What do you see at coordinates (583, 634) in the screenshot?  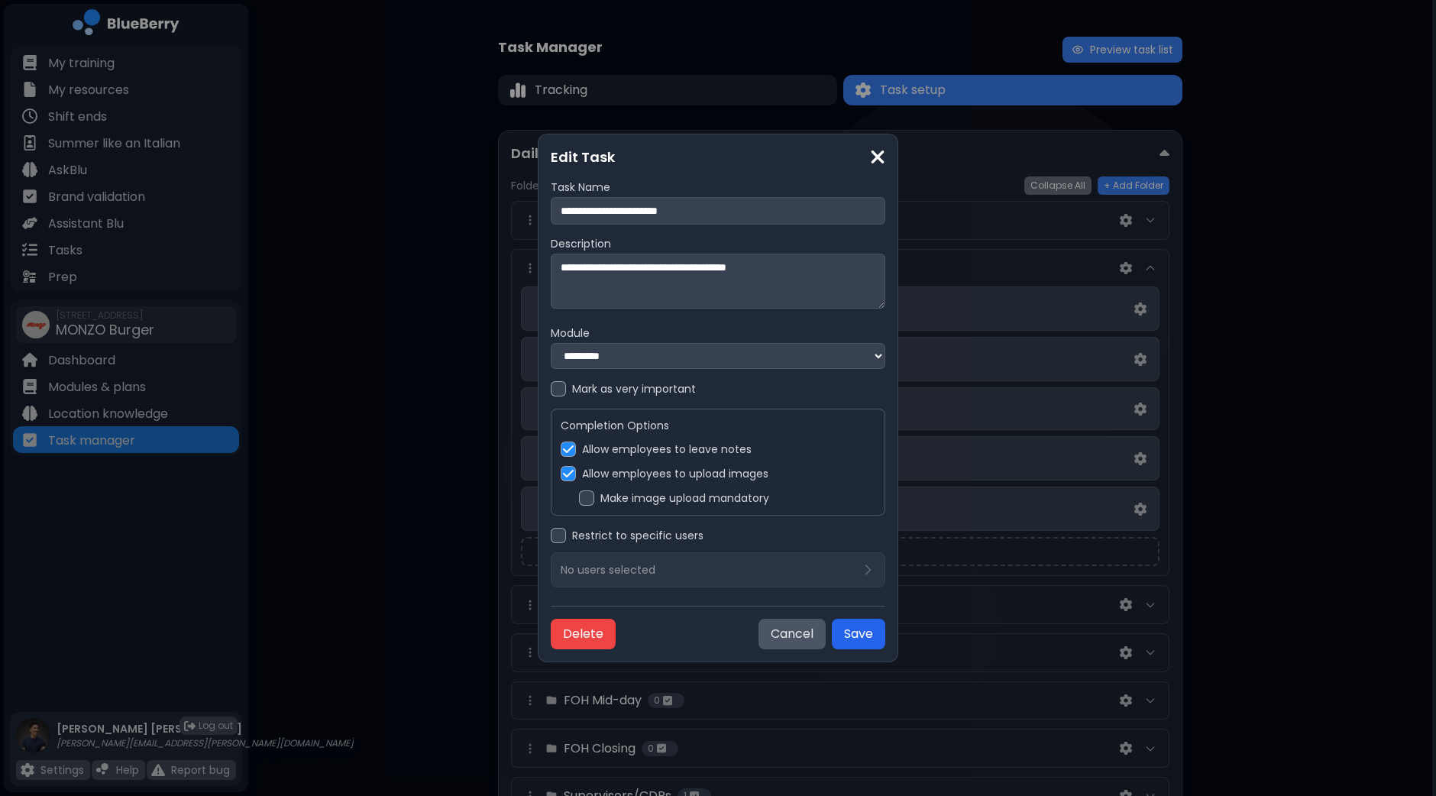 I see `button: Delete` at bounding box center [583, 634].